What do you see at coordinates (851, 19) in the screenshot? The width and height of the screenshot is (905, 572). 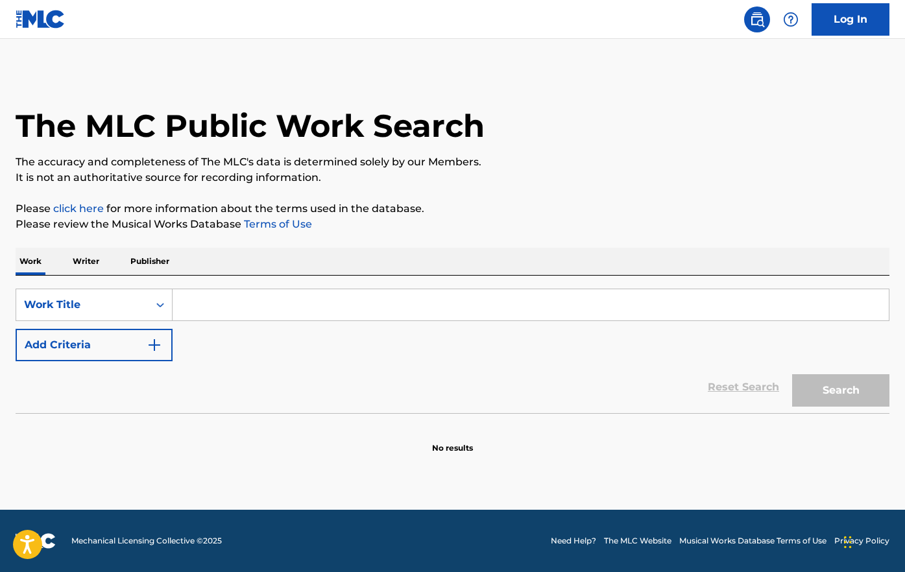 I see `a: Log In` at bounding box center [851, 19].